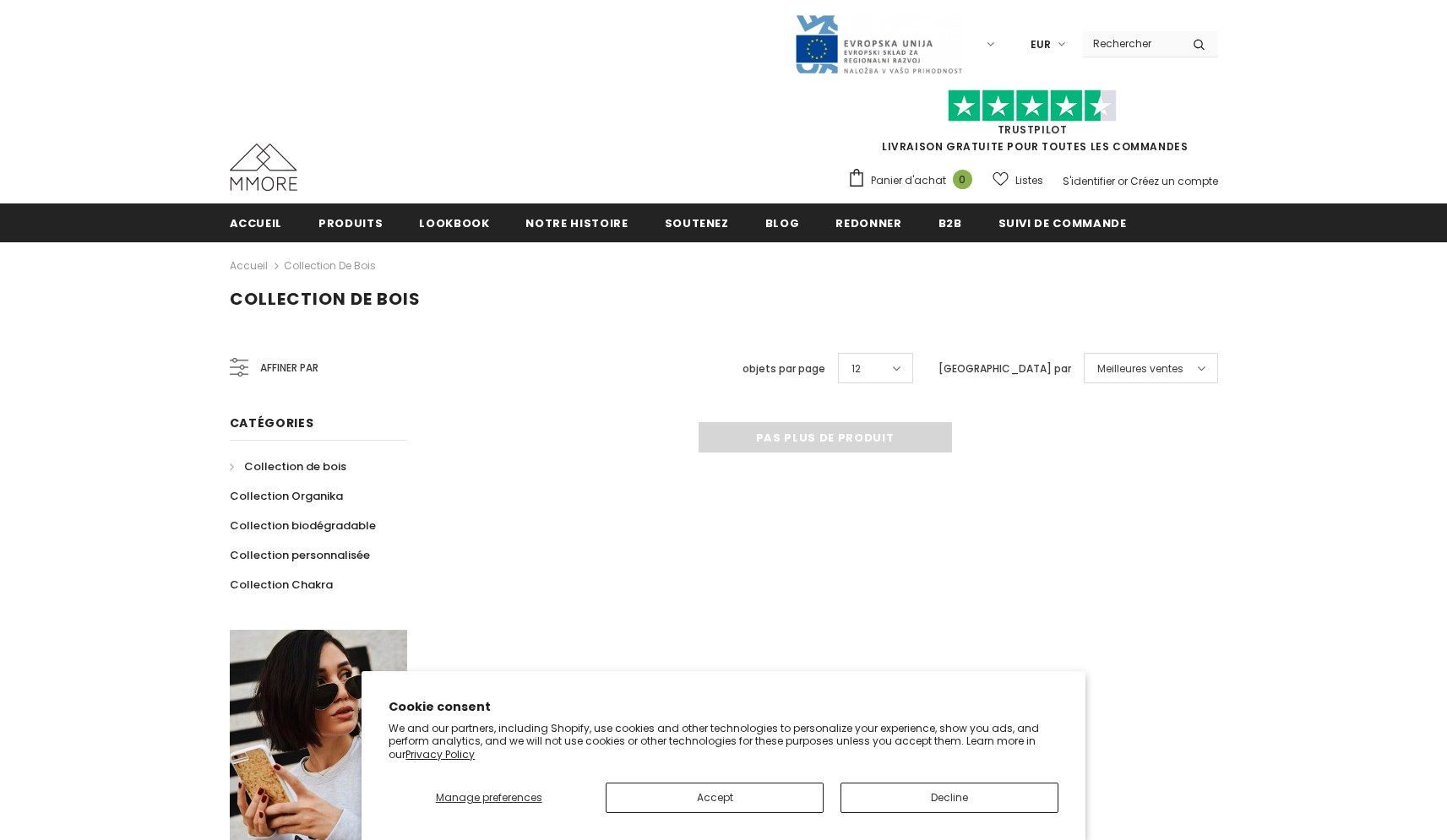  Describe the element at coordinates (723, 742) in the screenshot. I see `p: We and our partners, including Shopify, use cookies and other technologies to personalize your ex...` at that location.